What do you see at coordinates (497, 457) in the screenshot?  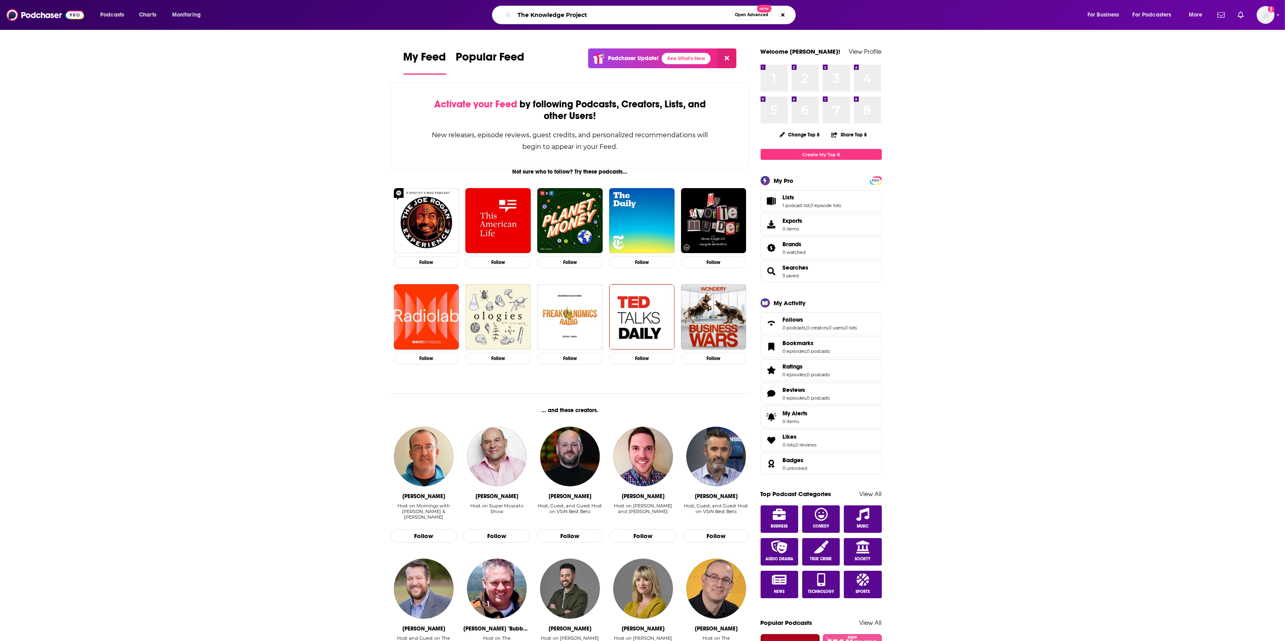 I see `img: Vincent Moscato` at bounding box center [497, 457].